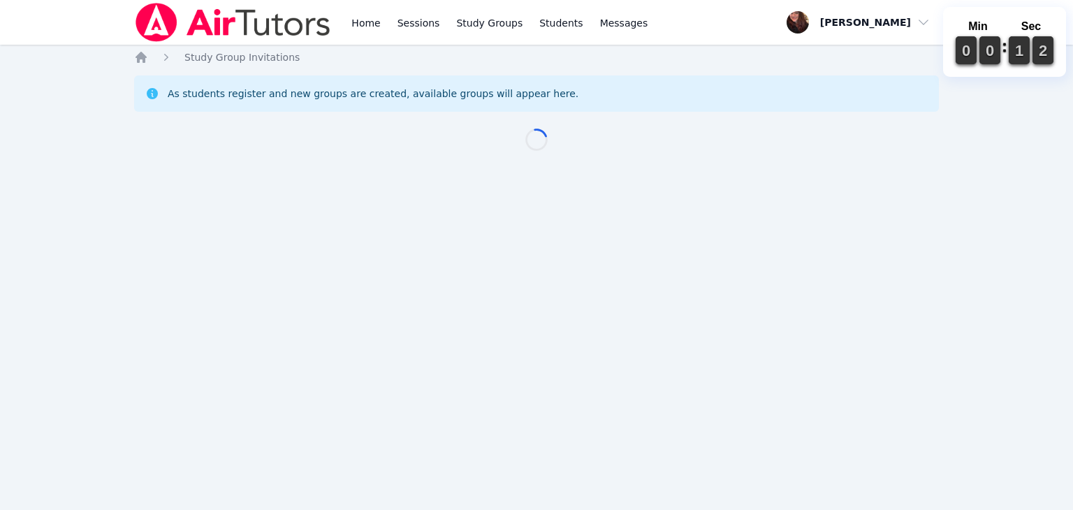 This screenshot has height=510, width=1073. What do you see at coordinates (536, 57) in the screenshot?
I see `nav: Breadcrumb` at bounding box center [536, 57].